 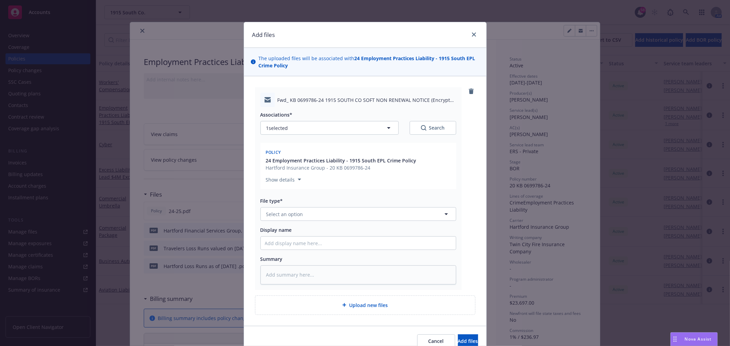 I want to click on button: Nova Assist, so click(x=694, y=339).